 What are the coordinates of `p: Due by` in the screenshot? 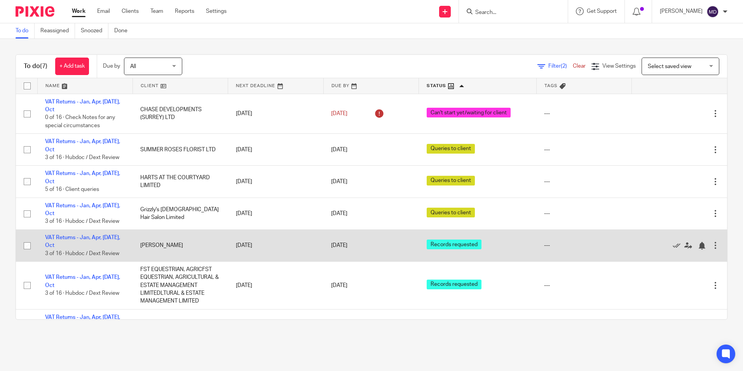 It's located at (112, 66).